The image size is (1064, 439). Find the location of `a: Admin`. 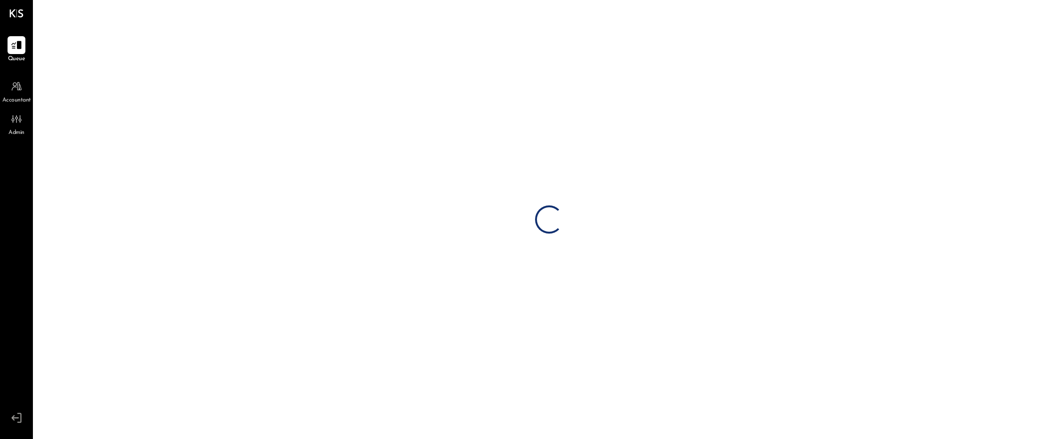

a: Admin is located at coordinates (16, 124).